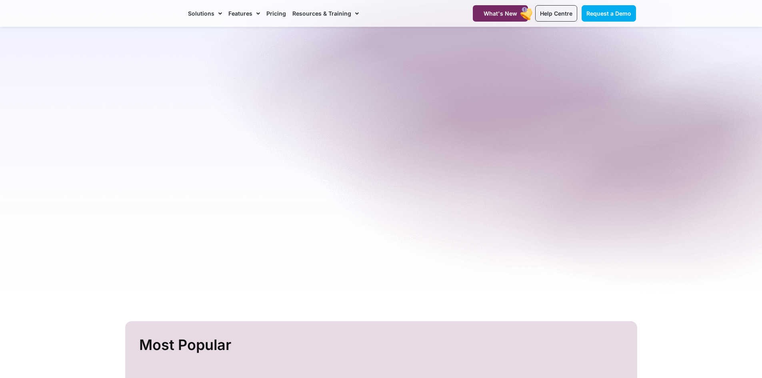  I want to click on a: Help Centre, so click(556, 13).